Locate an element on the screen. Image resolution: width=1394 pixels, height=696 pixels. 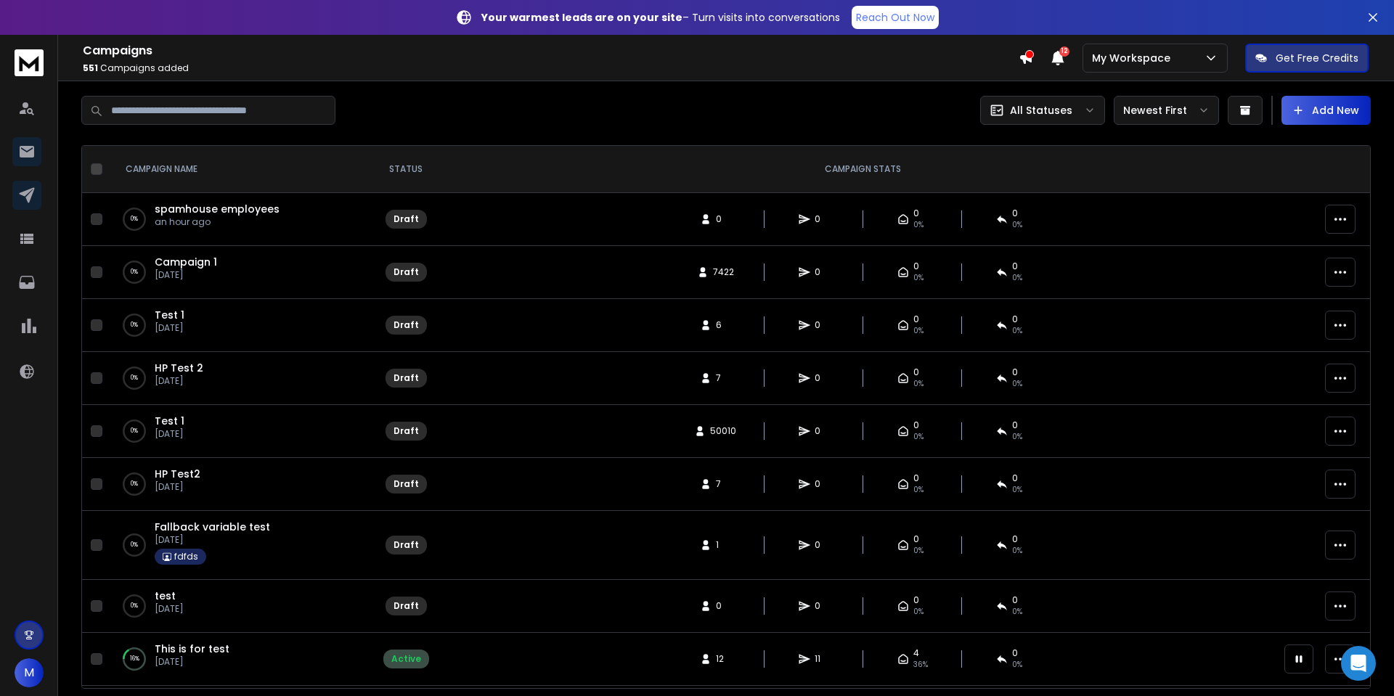
a: HP Test2 is located at coordinates (177, 474).